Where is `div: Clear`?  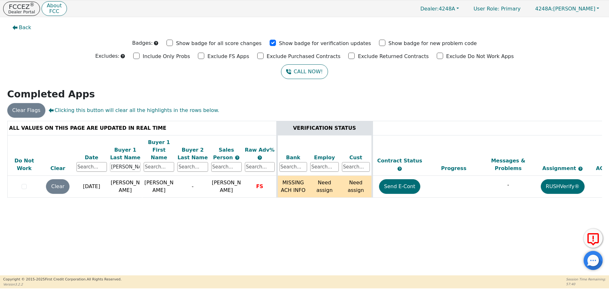
div: Clear is located at coordinates (58, 168).